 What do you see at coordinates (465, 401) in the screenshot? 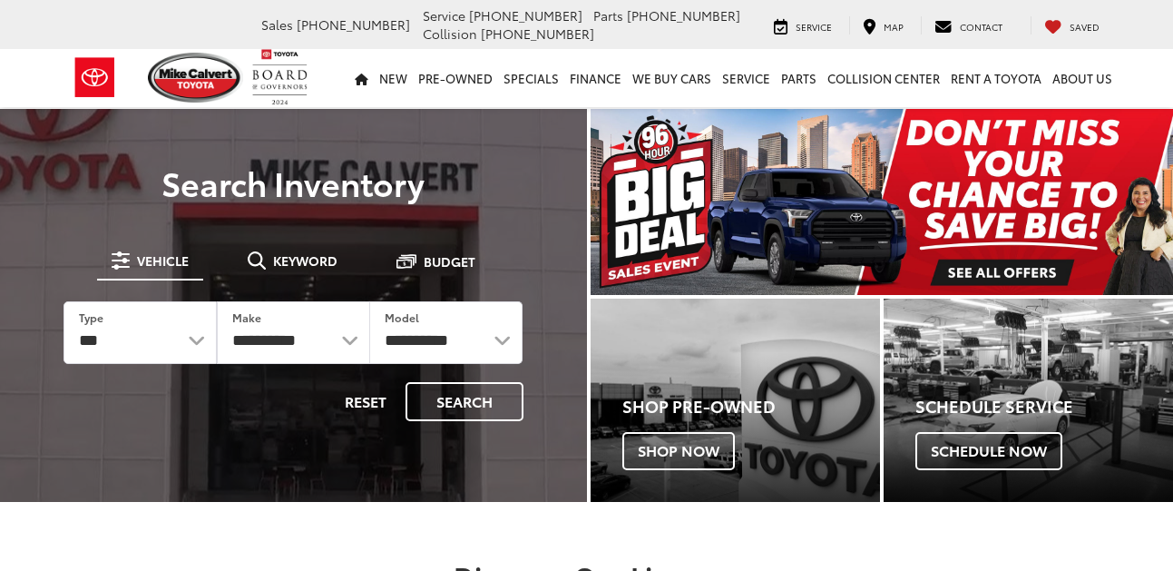
I see `button: Search` at bounding box center [465, 401].